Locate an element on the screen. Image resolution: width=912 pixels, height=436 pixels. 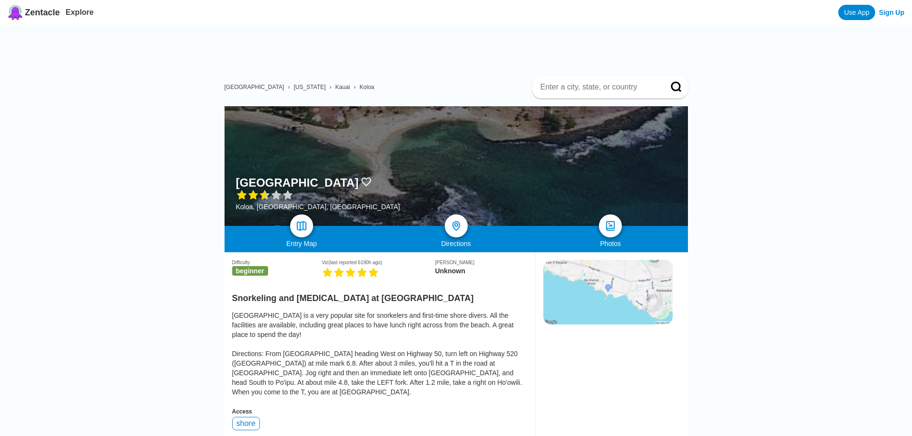
a: Explore is located at coordinates (79, 12).